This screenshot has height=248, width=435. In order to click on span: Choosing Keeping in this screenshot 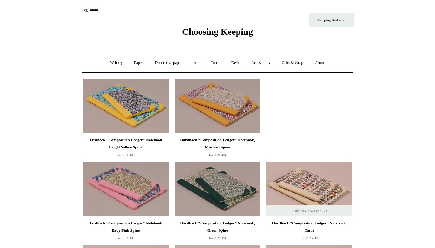, I will do `click(217, 31)`.